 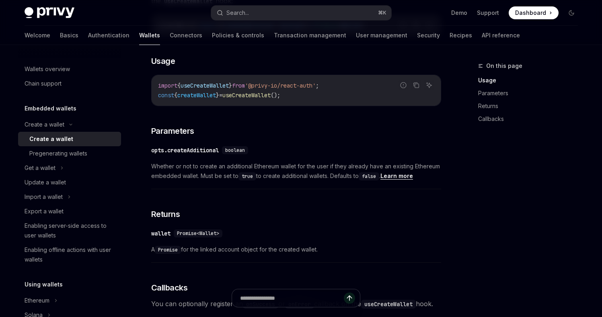 I want to click on a: Enabling offline actions with user wallets, so click(x=70, y=255).